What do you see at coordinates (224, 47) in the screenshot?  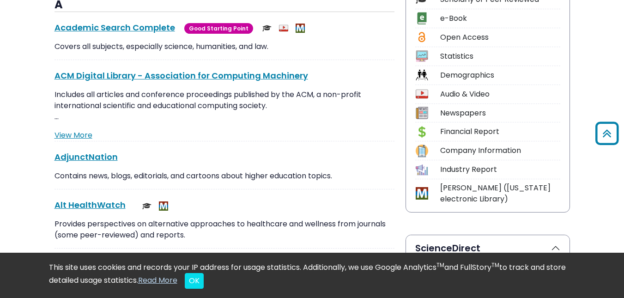 I see `p: Covers all subjects, especially science, humanities, and law.` at bounding box center [224, 47].